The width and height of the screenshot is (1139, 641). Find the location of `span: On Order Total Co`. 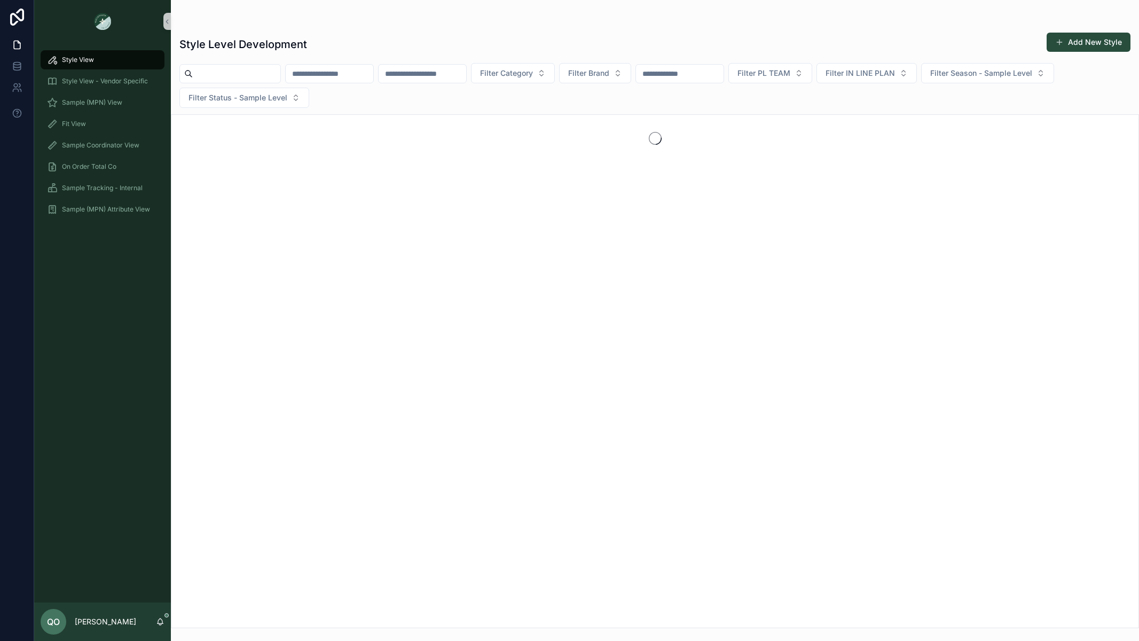

span: On Order Total Co is located at coordinates (89, 167).